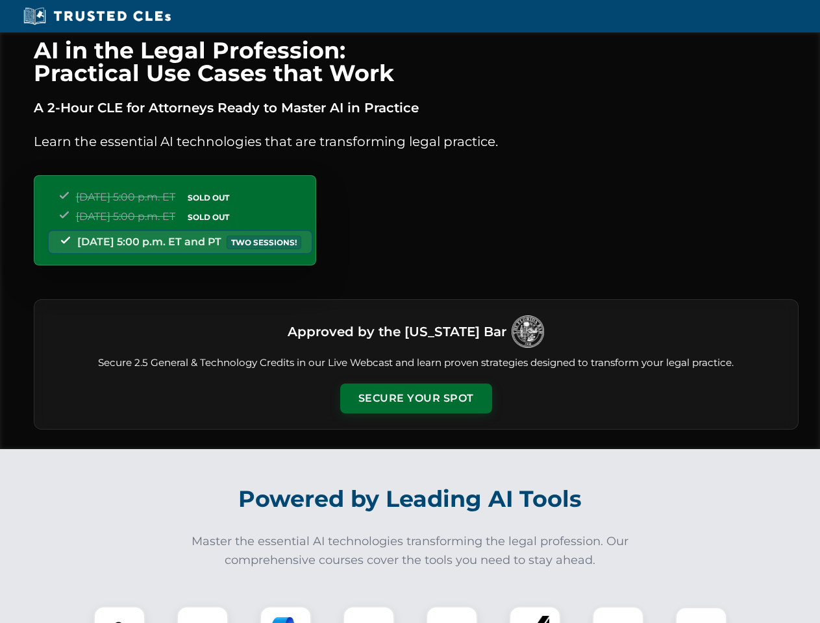  What do you see at coordinates (416, 142) in the screenshot?
I see `p: Learn the essential AI technologies that are transforming legal practice.` at bounding box center [416, 142].